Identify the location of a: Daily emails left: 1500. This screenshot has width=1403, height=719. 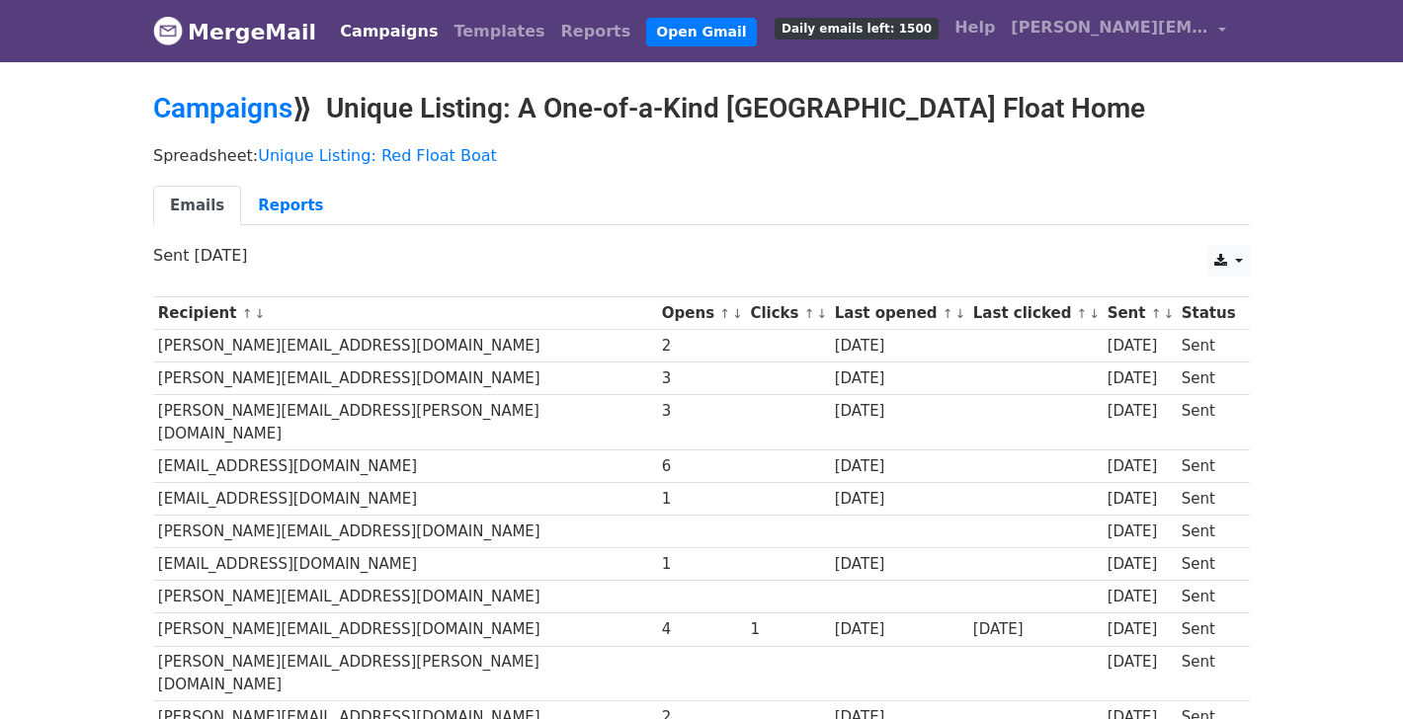
(857, 28).